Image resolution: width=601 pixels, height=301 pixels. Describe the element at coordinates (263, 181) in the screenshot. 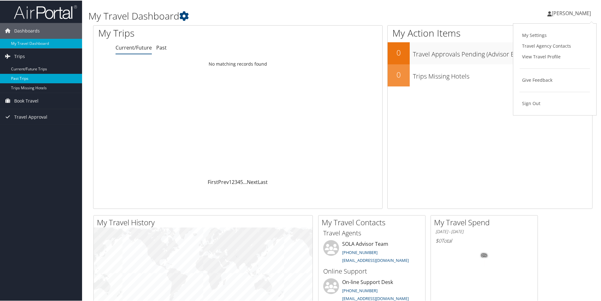

I see `a: Last` at that location.